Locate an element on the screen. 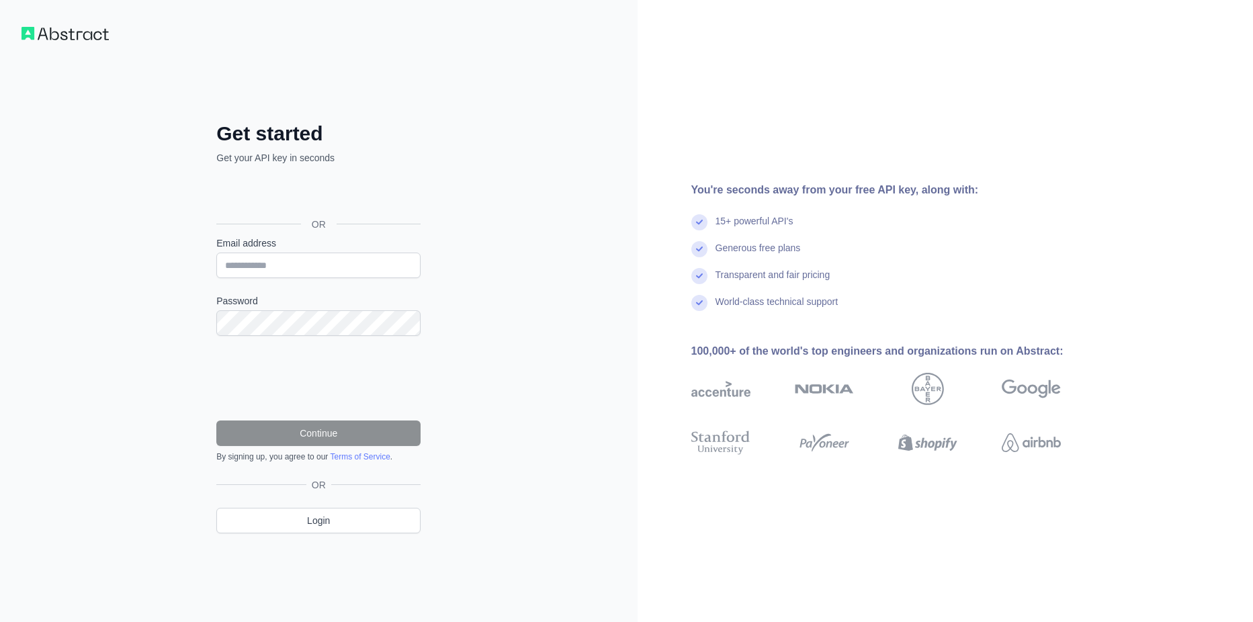  div: 100,000+ of the world's top engineers and organizations run on Abstract: is located at coordinates (897, 351).